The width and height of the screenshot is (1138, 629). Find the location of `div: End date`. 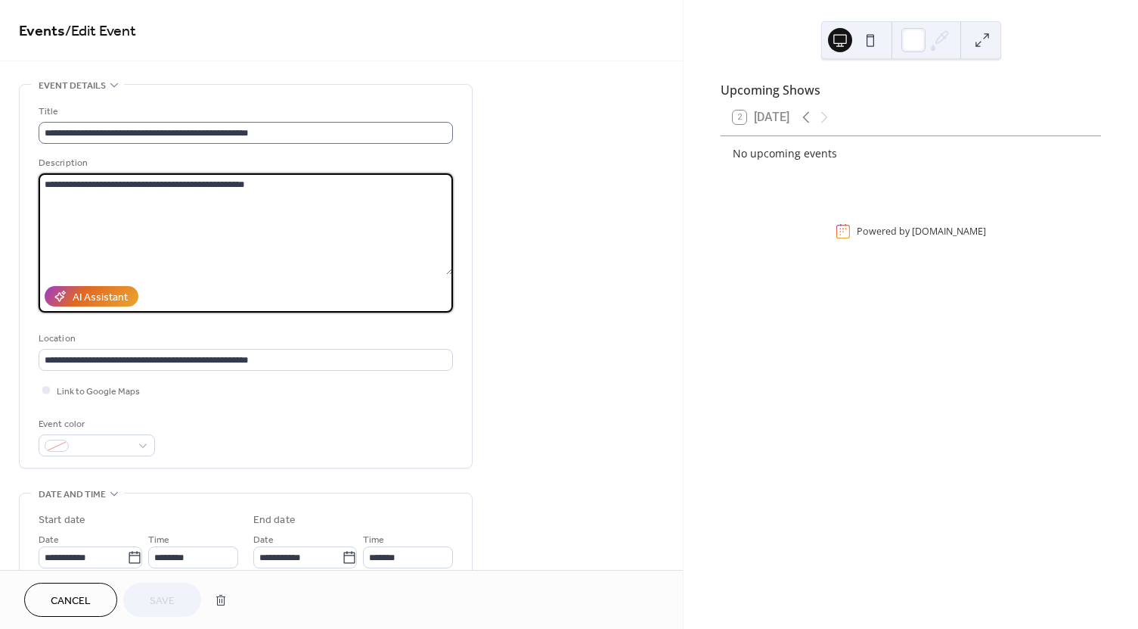

div: End date is located at coordinates (275, 520).